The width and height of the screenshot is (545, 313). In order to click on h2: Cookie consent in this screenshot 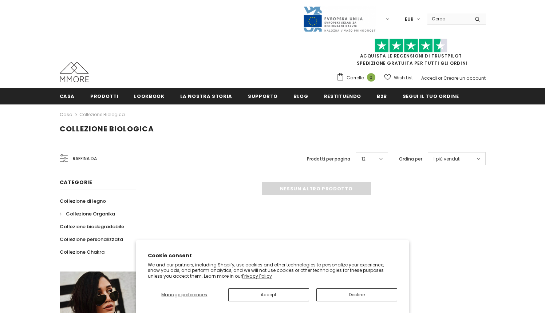, I will do `click(272, 256)`.